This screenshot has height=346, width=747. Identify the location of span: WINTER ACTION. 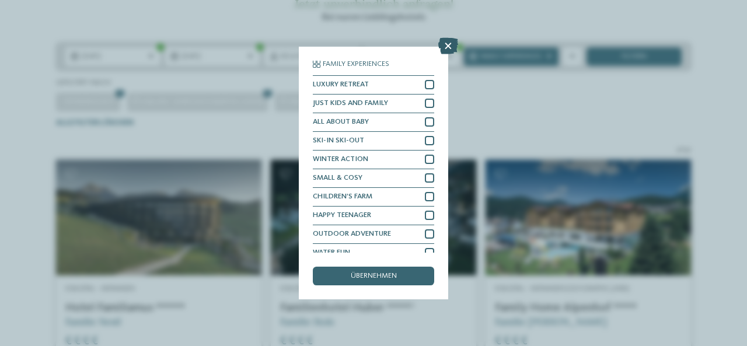
(340, 159).